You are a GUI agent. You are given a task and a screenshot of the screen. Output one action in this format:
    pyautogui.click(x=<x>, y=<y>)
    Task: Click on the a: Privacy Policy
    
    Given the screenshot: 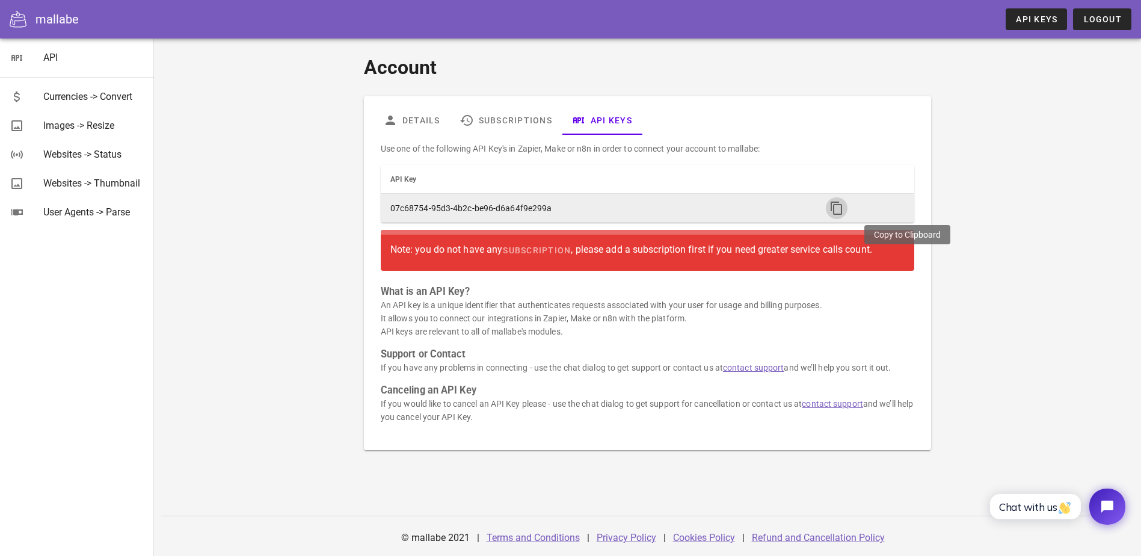 What is the action you would take?
    pyautogui.click(x=626, y=537)
    